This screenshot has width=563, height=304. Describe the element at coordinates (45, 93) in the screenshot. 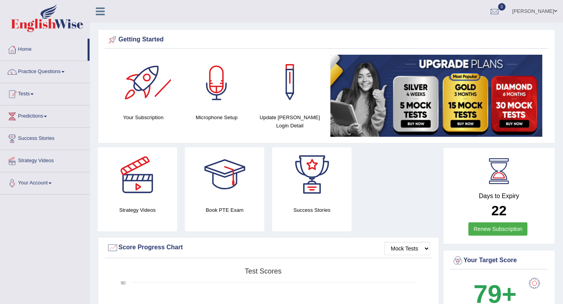

I see `a: Tests` at that location.